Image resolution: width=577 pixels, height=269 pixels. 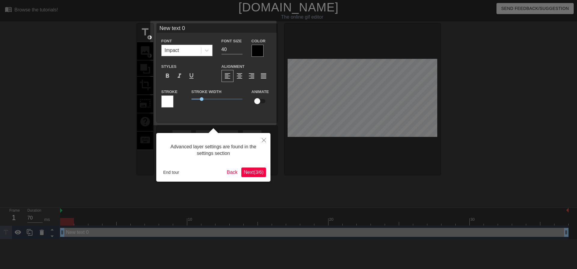 What do you see at coordinates (264, 140) in the screenshot?
I see `button: Close` at bounding box center [264, 140].